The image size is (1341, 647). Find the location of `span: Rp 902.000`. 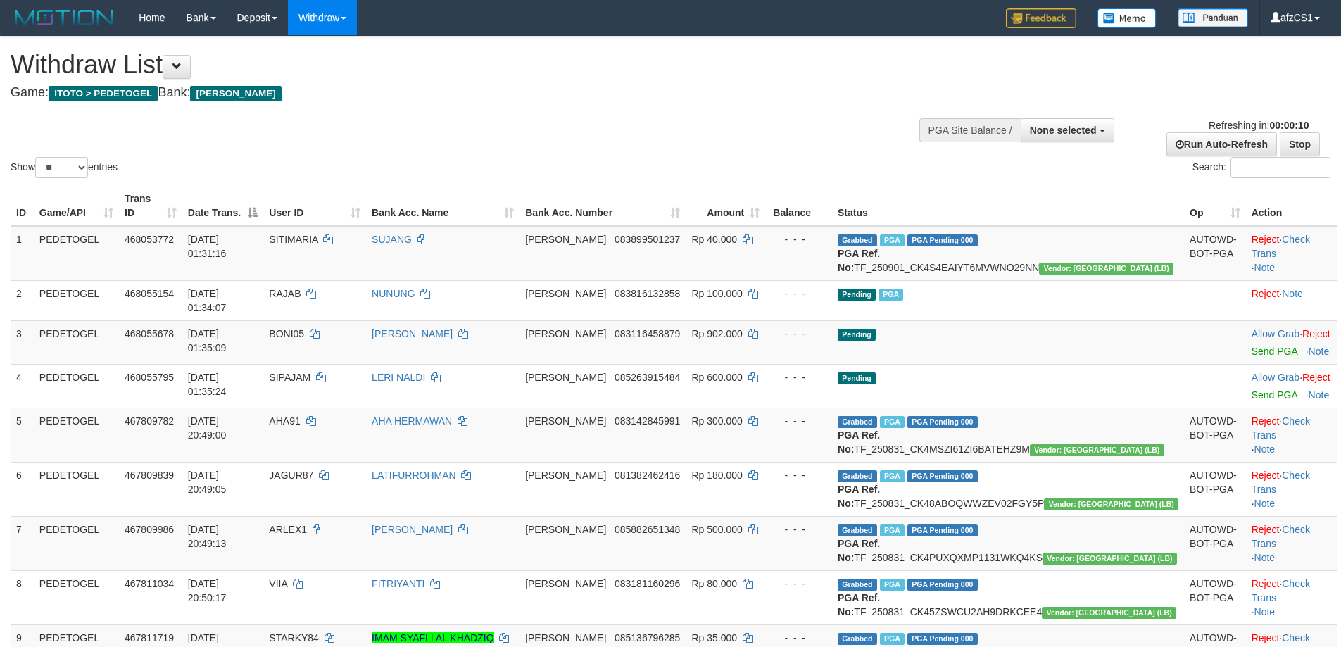

span: Rp 902.000 is located at coordinates (716, 334).